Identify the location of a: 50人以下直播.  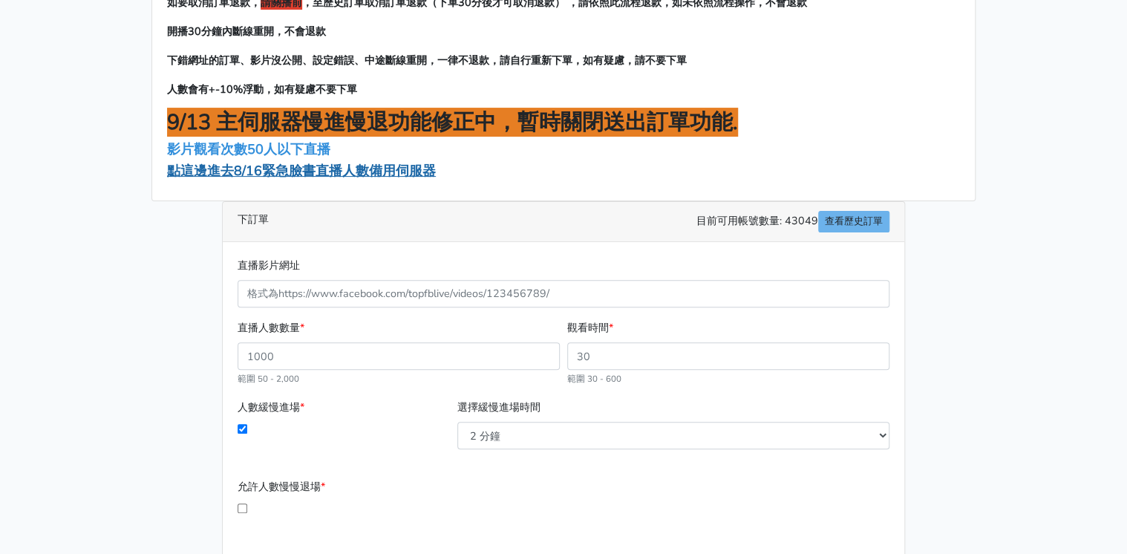
(290, 149).